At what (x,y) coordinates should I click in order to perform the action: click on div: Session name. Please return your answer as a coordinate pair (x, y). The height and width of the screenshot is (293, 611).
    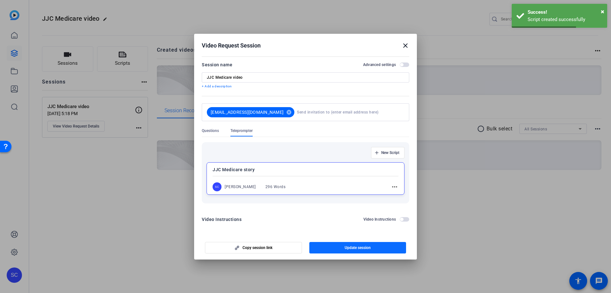
    Looking at the image, I should click on (217, 65).